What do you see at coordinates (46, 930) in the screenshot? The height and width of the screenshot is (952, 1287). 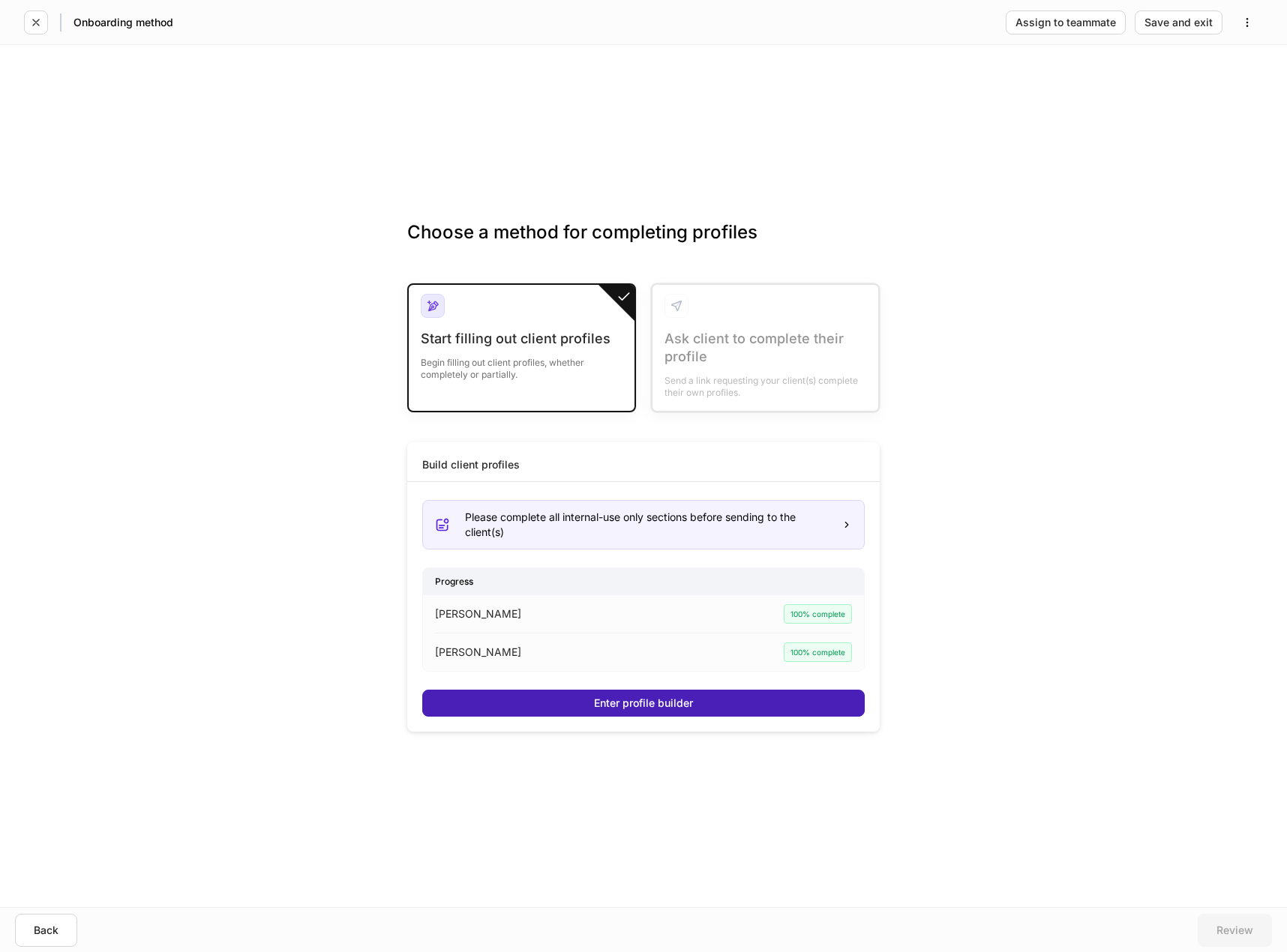 I see `div: Back` at bounding box center [46, 930].